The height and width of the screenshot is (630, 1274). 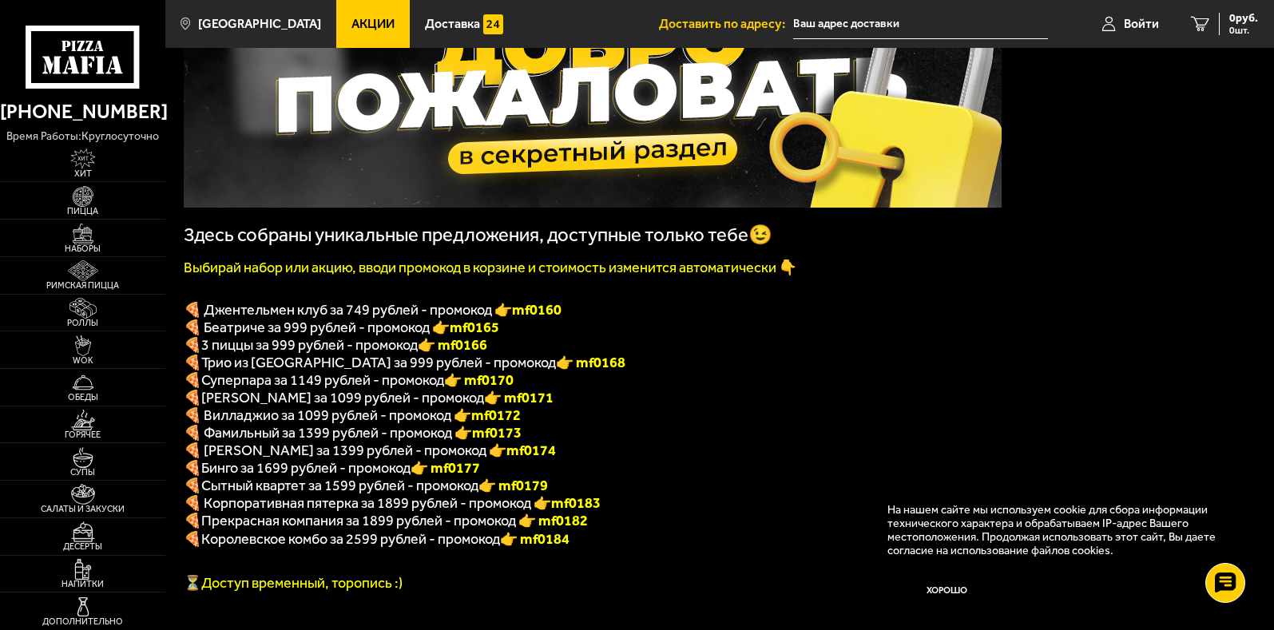 What do you see at coordinates (309, 345) in the screenshot?
I see `span: 3 пиццы за 999 рублей - промокод` at bounding box center [309, 345].